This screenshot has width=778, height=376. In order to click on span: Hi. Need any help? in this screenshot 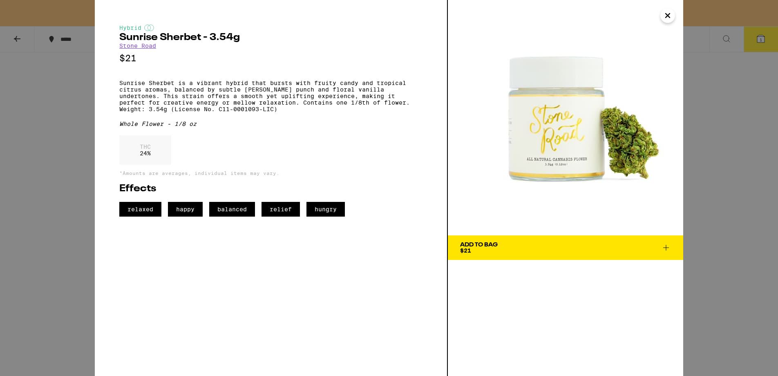, I will do `click(32, 9)`.